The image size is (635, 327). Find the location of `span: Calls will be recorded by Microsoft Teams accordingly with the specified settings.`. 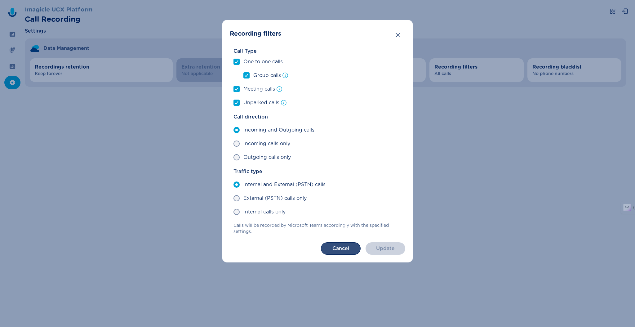

span: Calls will be recorded by Microsoft Teams accordingly with the specified settings. is located at coordinates (319, 228).